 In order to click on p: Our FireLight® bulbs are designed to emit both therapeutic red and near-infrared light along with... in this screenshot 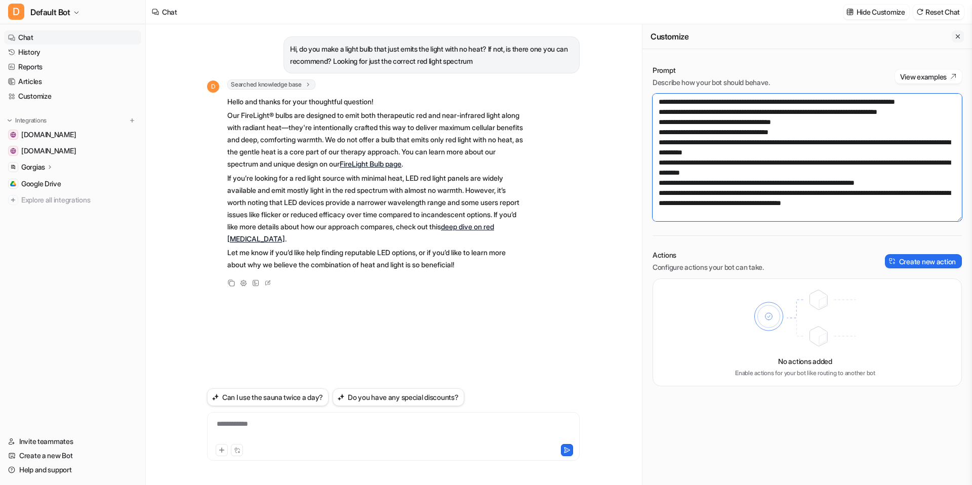, I will do `click(375, 140)`.